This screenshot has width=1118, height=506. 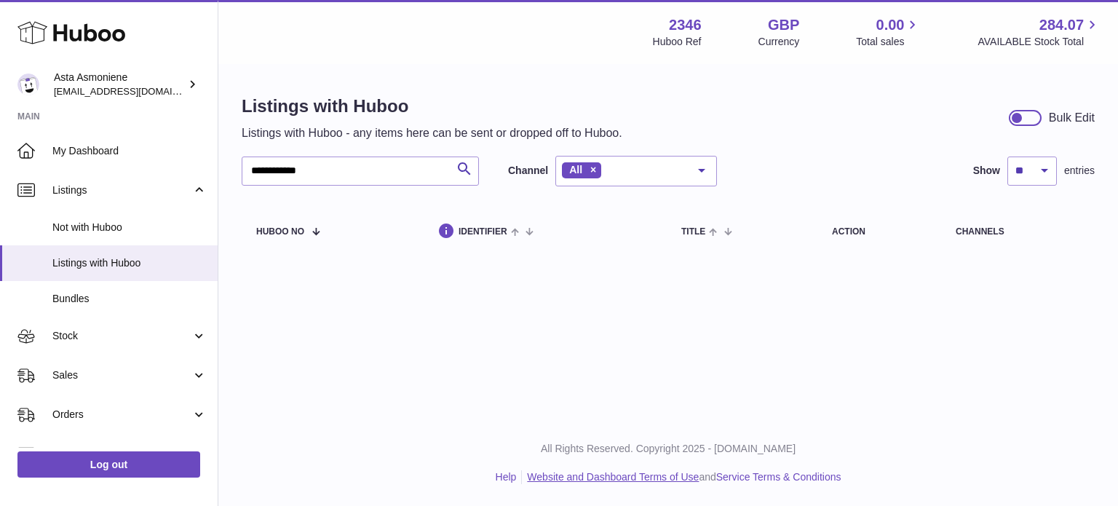 I want to click on a: Website and Dashboard Terms of Use, so click(x=613, y=477).